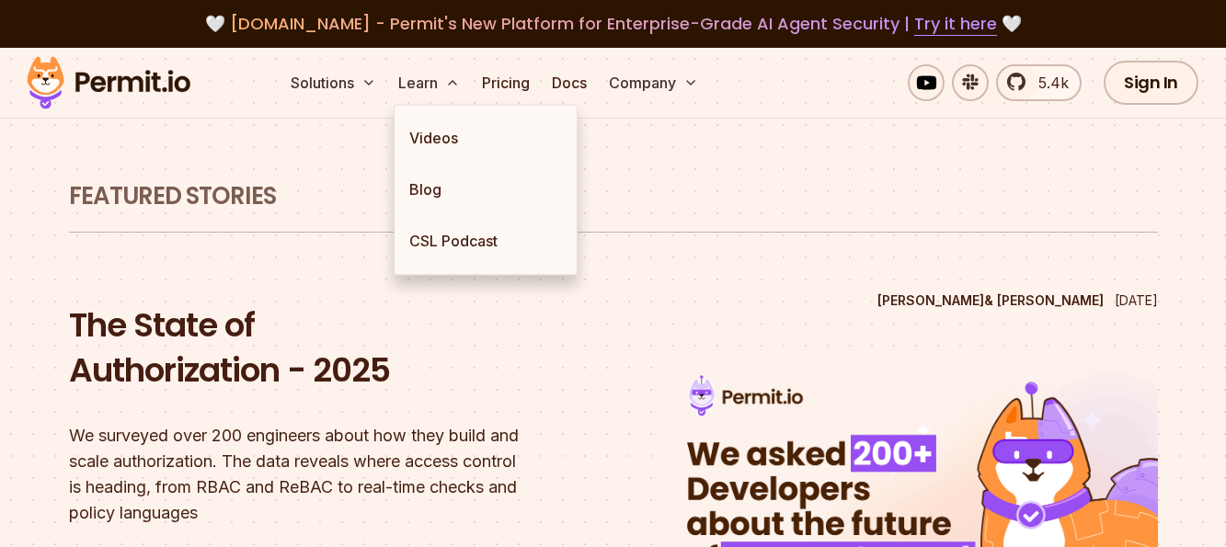 This screenshot has height=547, width=1226. I want to click on button: Solutions, so click(333, 83).